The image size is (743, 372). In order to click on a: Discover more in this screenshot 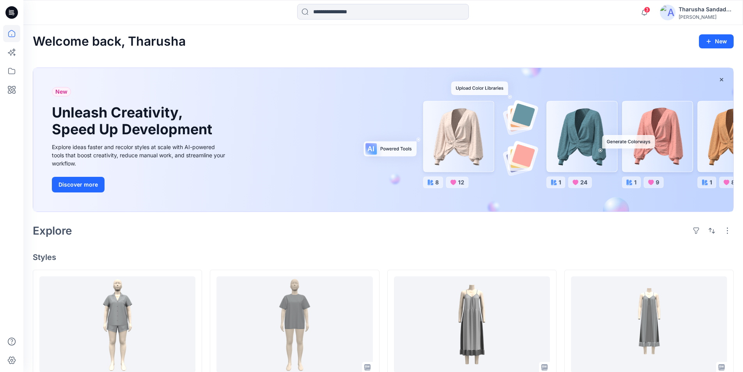, I will do `click(140, 184)`.